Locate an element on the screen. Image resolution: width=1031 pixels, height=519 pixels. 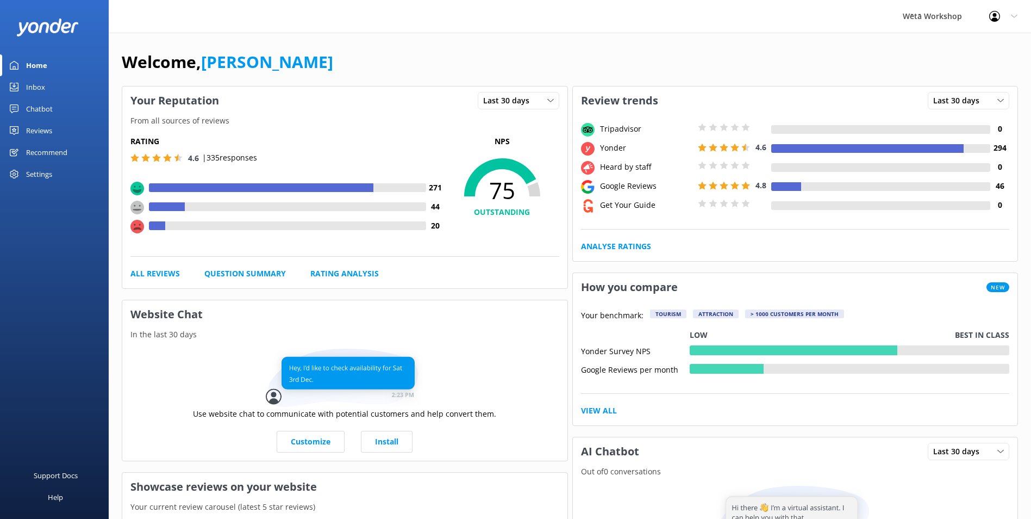
h1: Welcome, is located at coordinates (227, 62).